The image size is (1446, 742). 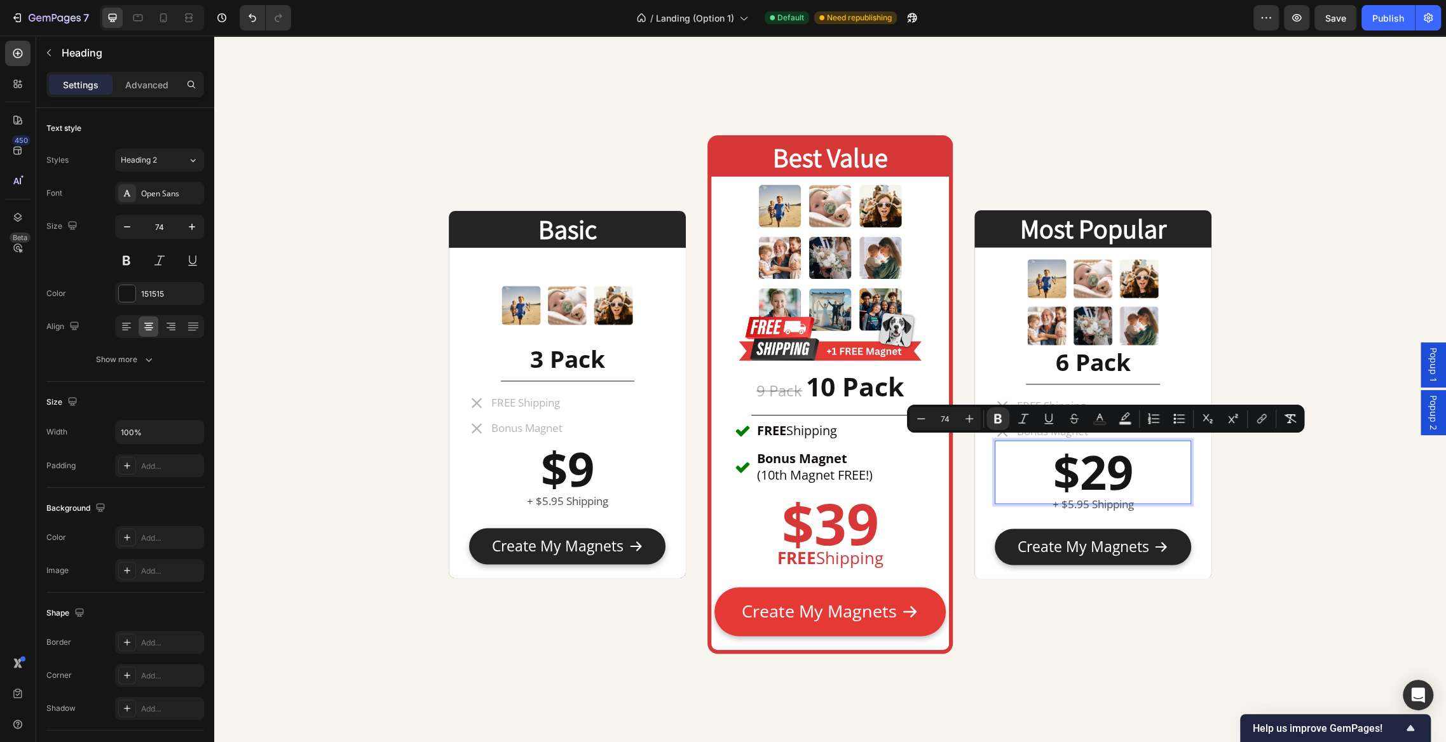 What do you see at coordinates (57, 160) in the screenshot?
I see `div: Styles` at bounding box center [57, 160].